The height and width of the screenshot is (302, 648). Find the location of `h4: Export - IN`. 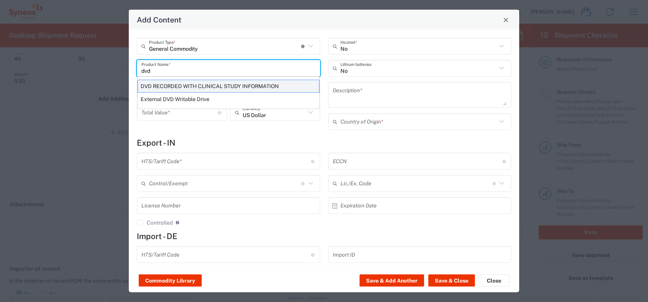

h4: Export - IN is located at coordinates (324, 143).